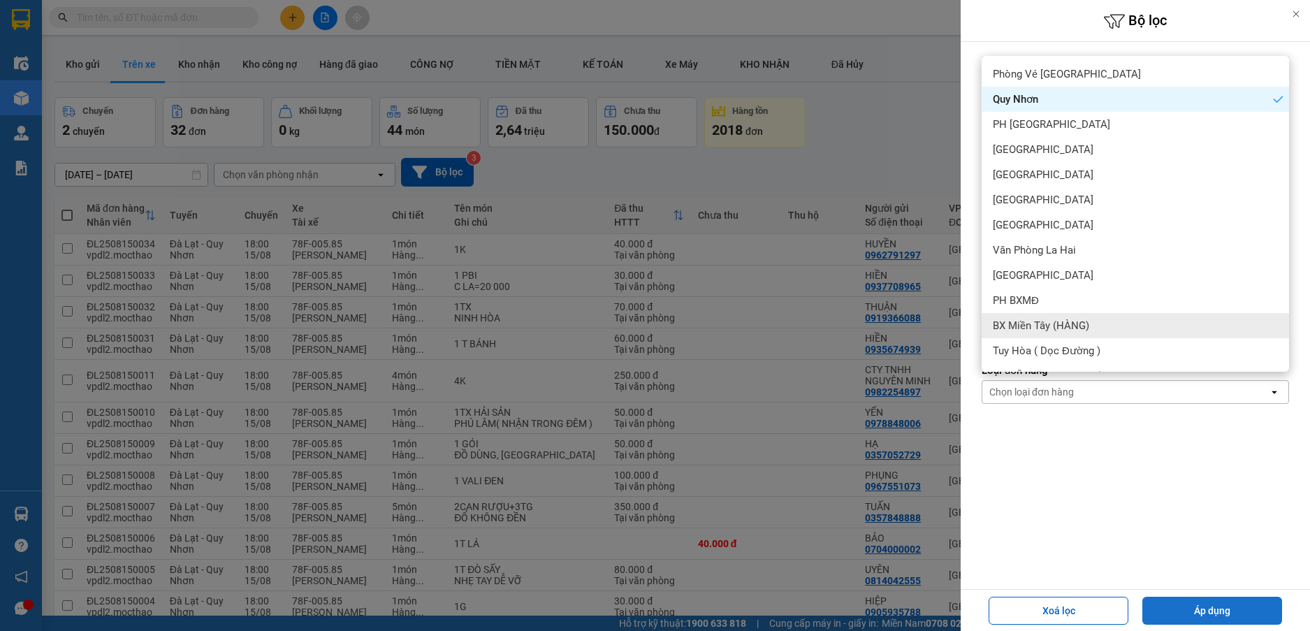 This screenshot has width=1310, height=631. I want to click on span: BX Miền Tây (HÀNG), so click(1041, 326).